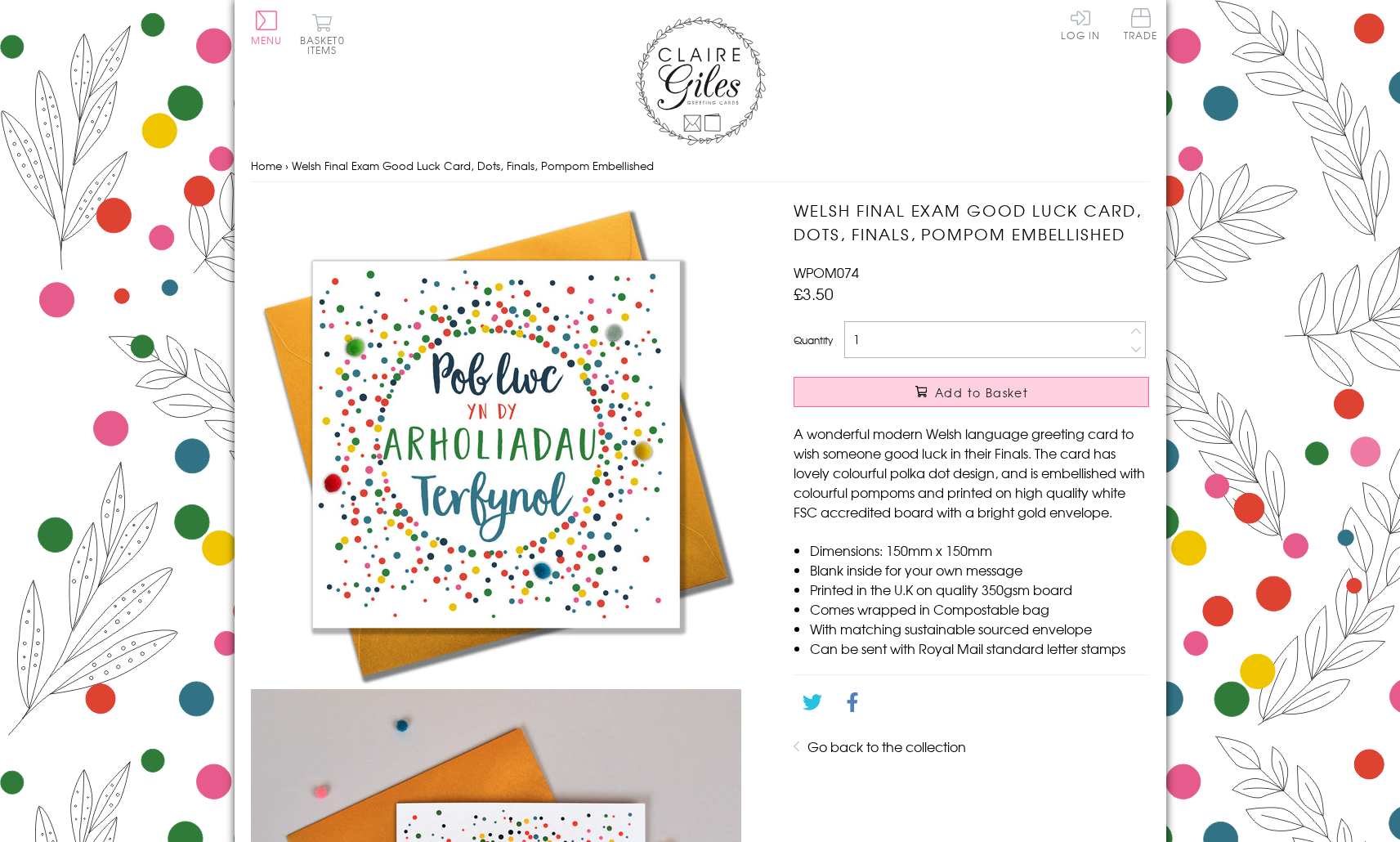  I want to click on span: Menu, so click(266, 40).